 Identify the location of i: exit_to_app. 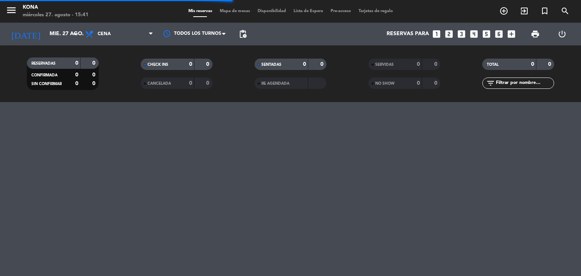
(525, 11).